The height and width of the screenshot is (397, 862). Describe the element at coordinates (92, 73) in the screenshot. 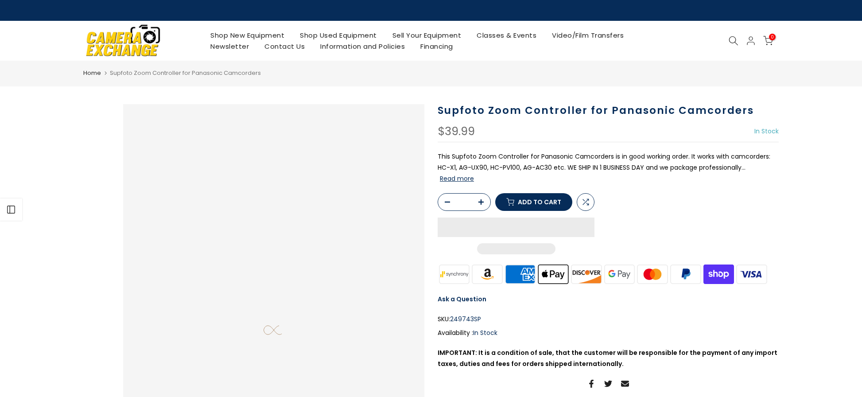

I see `a: Home` at that location.